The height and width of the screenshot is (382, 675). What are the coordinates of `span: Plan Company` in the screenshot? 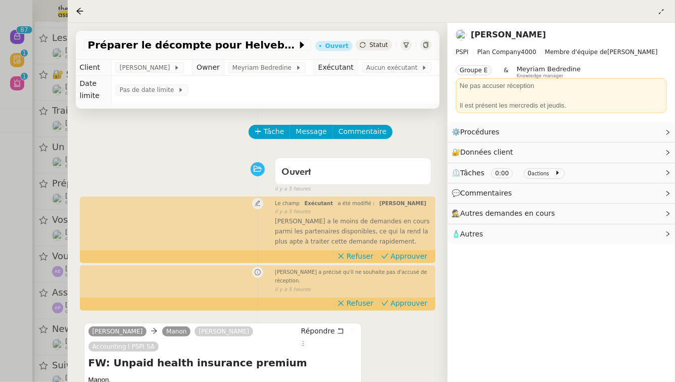 It's located at (499, 52).